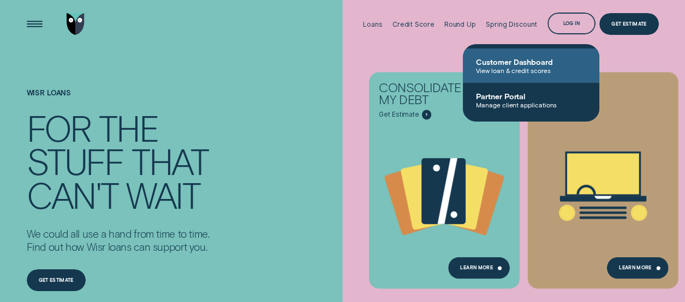  I want to click on span: Manage client applications, so click(531, 105).